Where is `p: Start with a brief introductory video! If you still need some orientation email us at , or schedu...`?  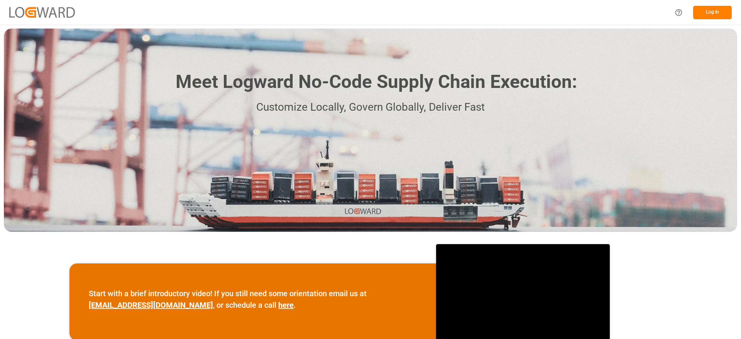 p: Start with a brief introductory video! If you still need some orientation email us at , or schedu... is located at coordinates (253, 299).